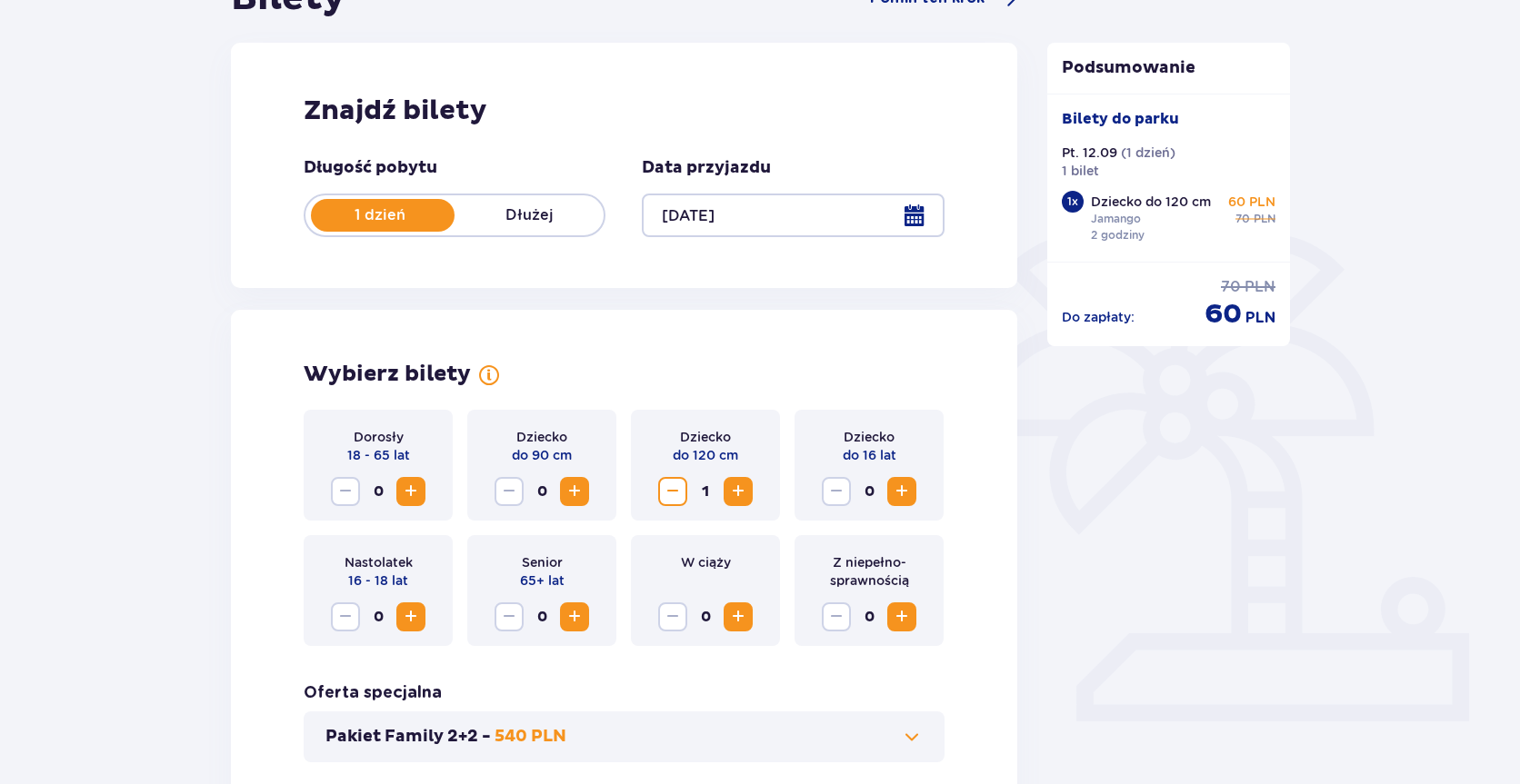  Describe the element at coordinates (705, 455) in the screenshot. I see `p: do 120 cm` at that location.